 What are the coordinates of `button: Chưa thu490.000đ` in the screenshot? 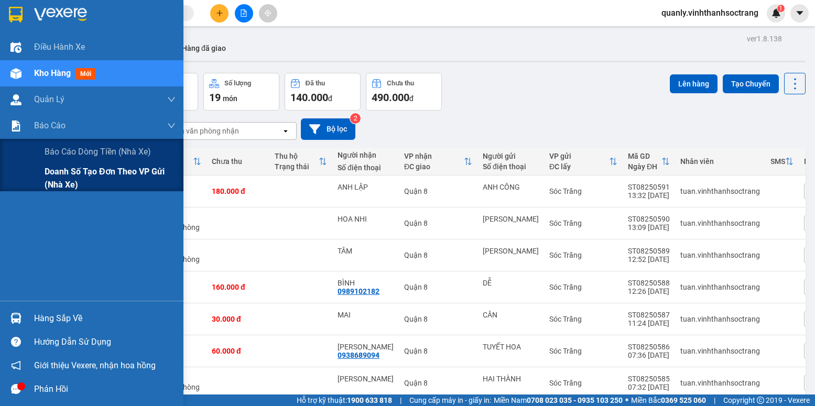 It's located at (403, 92).